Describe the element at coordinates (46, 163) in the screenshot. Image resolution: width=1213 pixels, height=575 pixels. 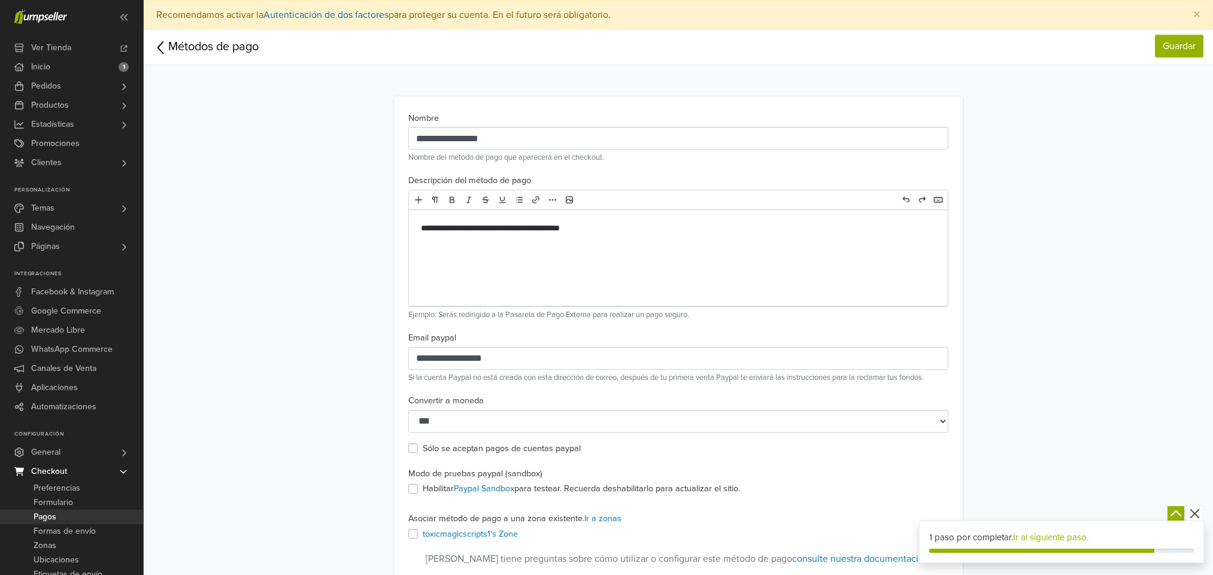
I see `span: Clientes` at that location.